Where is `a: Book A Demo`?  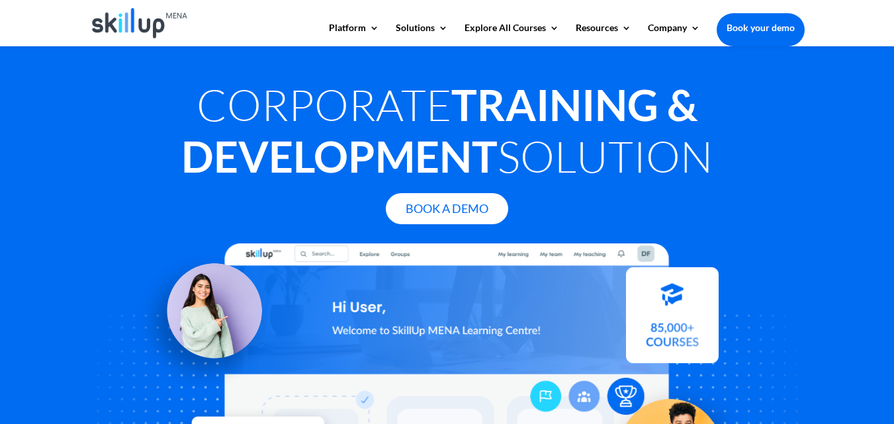
a: Book A Demo is located at coordinates (447, 208).